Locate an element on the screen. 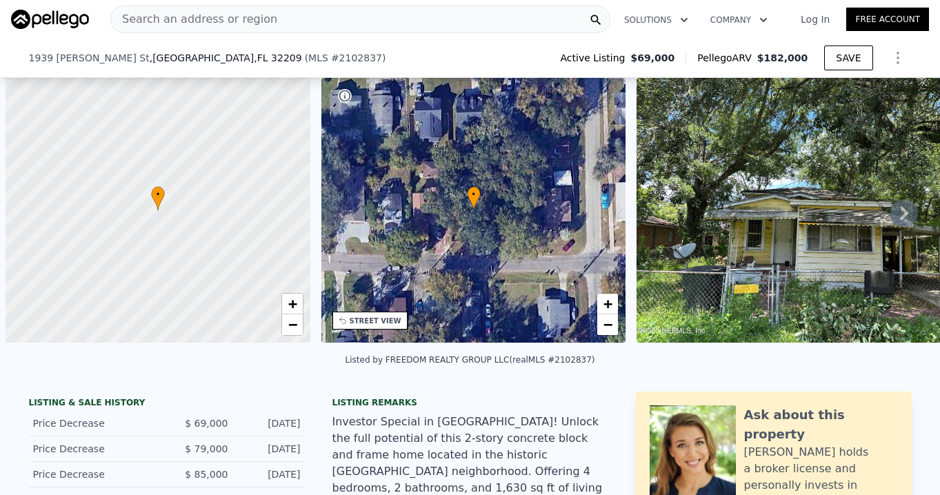 The width and height of the screenshot is (940, 495). div: LISTING & SALE HISTORY is located at coordinates (167, 404).